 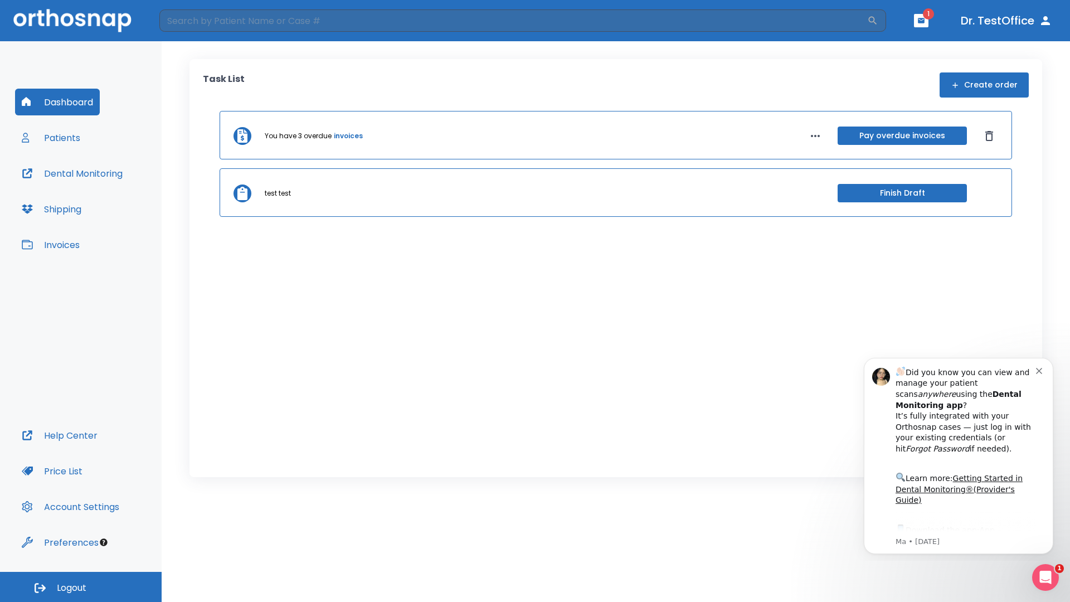 What do you see at coordinates (71, 588) in the screenshot?
I see `span: Logout` at bounding box center [71, 588].